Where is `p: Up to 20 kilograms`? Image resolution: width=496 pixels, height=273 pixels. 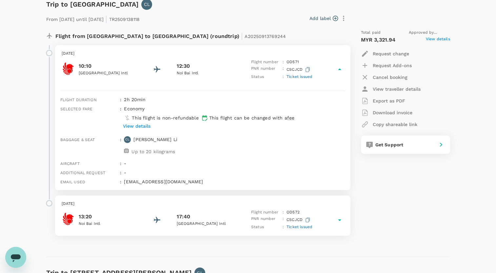 p: Up to 20 kilograms is located at coordinates (153, 152).